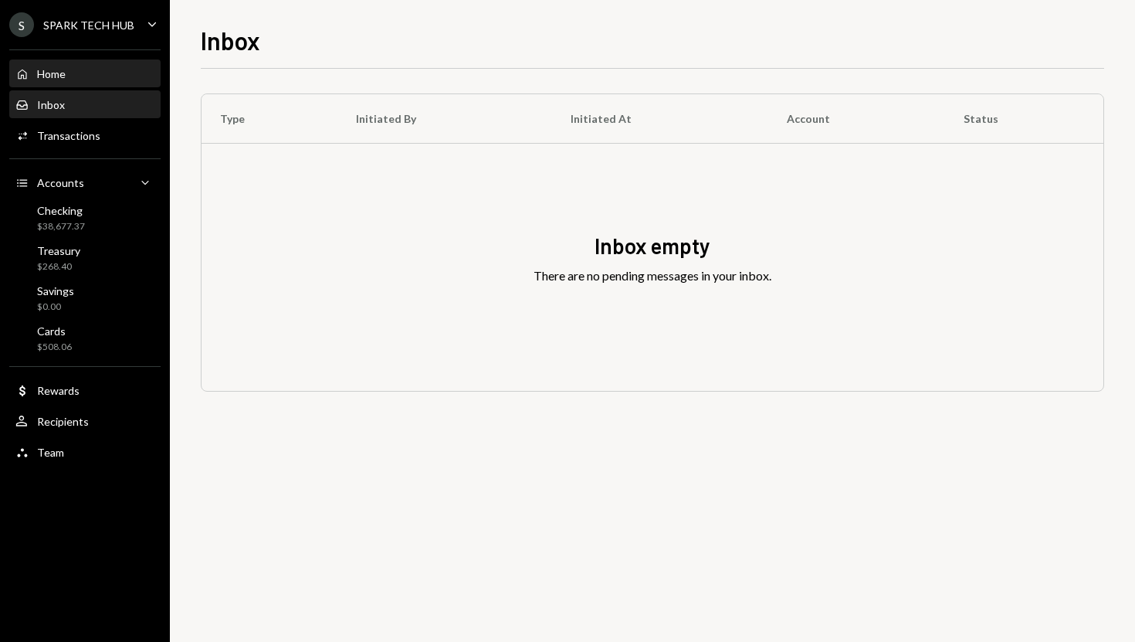 The width and height of the screenshot is (1135, 642). Describe the element at coordinates (856, 119) in the screenshot. I see `th: Account` at that location.